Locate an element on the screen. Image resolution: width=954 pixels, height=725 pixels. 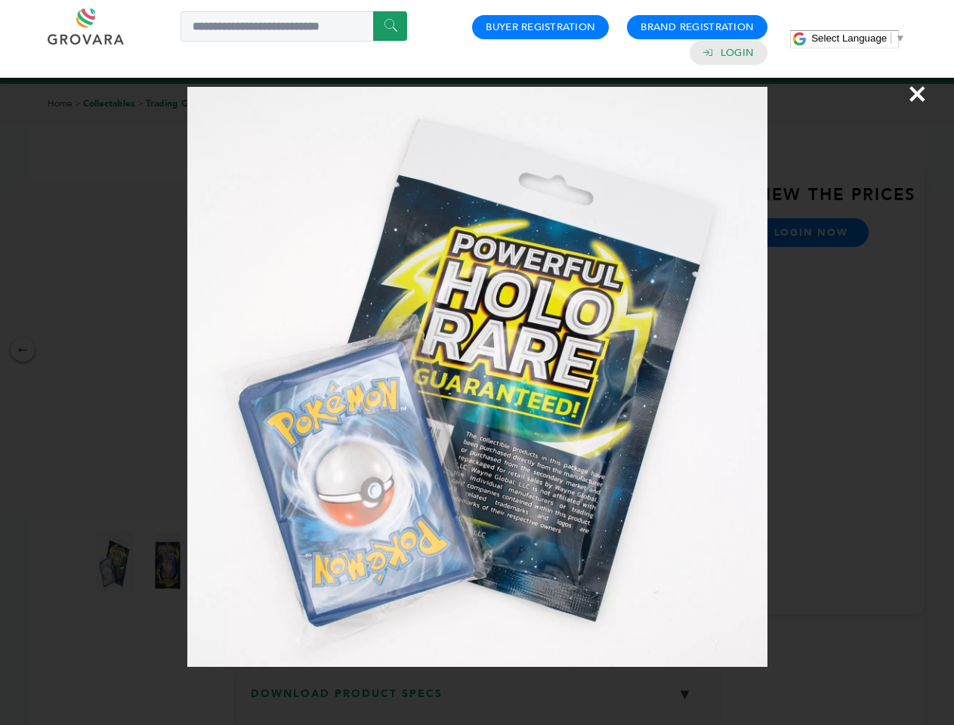
a: Brand Registration is located at coordinates (698, 27).